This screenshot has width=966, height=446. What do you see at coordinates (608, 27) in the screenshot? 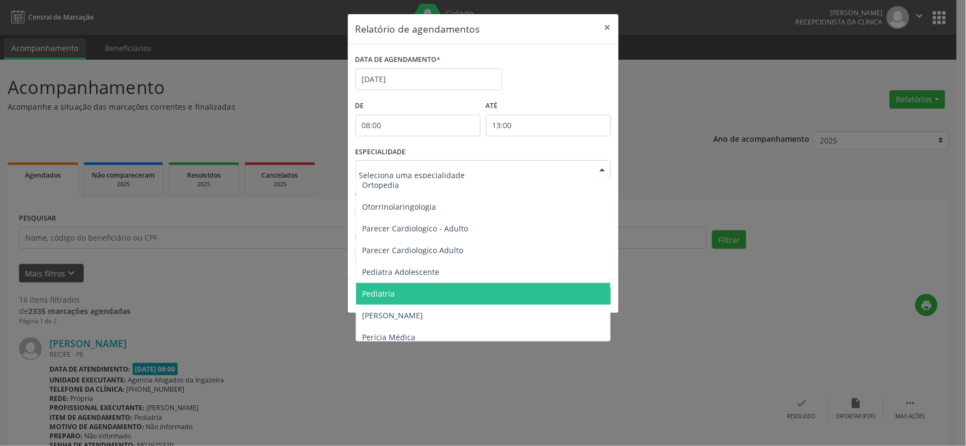
I see `button: Close` at bounding box center [608, 27].